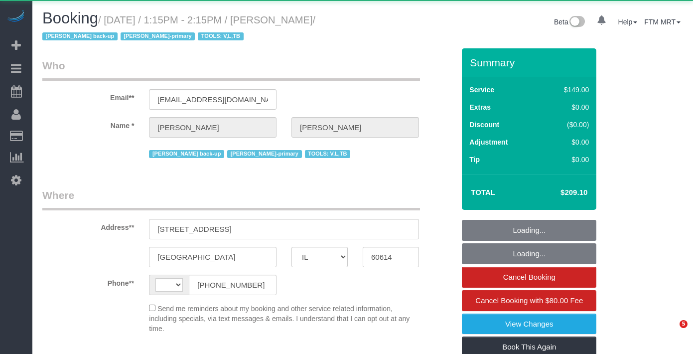  What do you see at coordinates (88, 124) in the screenshot?
I see `label: Name *` at bounding box center [88, 124].